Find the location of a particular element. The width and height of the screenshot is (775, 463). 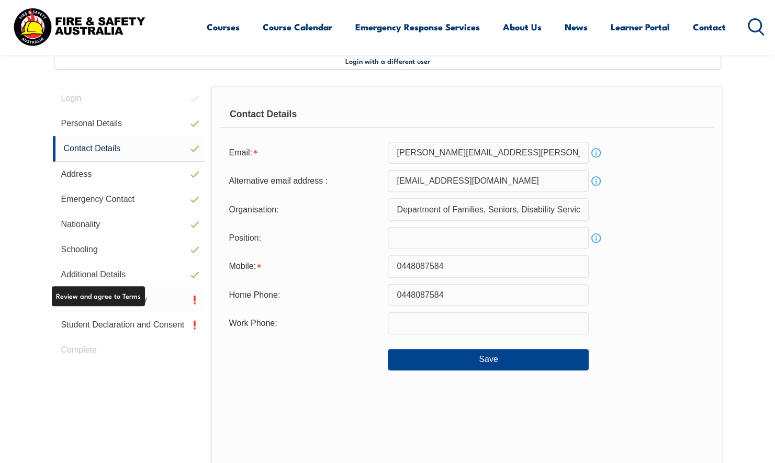

a: Emergency Response Services is located at coordinates (418, 27).